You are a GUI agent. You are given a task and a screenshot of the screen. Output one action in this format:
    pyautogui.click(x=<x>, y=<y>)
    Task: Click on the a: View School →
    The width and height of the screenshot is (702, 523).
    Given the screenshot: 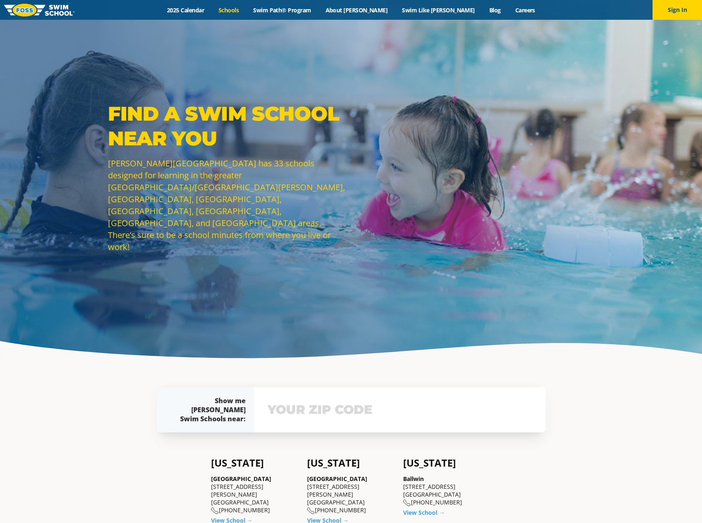 What is the action you would take?
    pyautogui.click(x=424, y=513)
    